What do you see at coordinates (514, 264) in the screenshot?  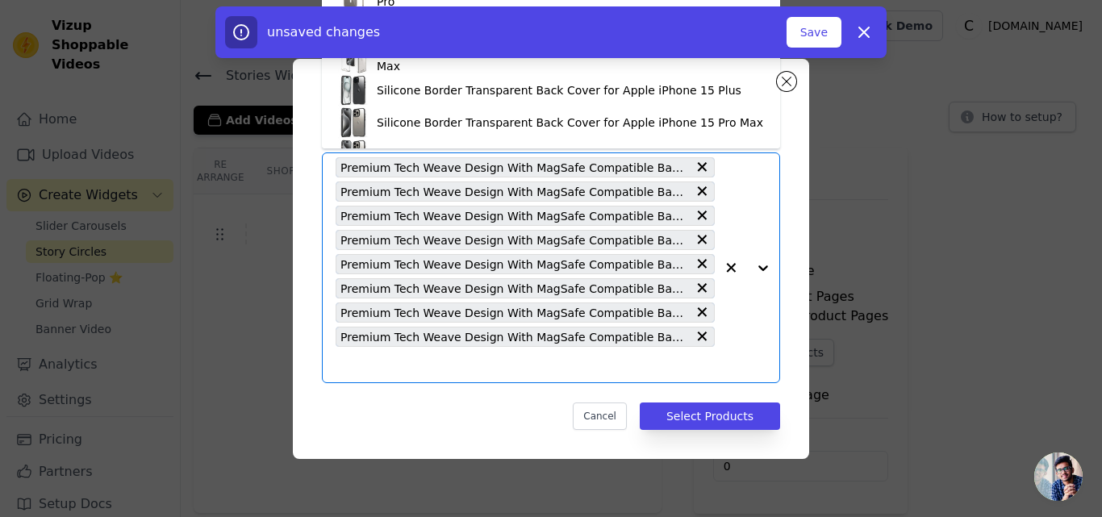 I see `span: Premium Tech Weave Design With MagSafe Compatible Back Case For Apple iPhone 15 Pro Max` at bounding box center [514, 264].